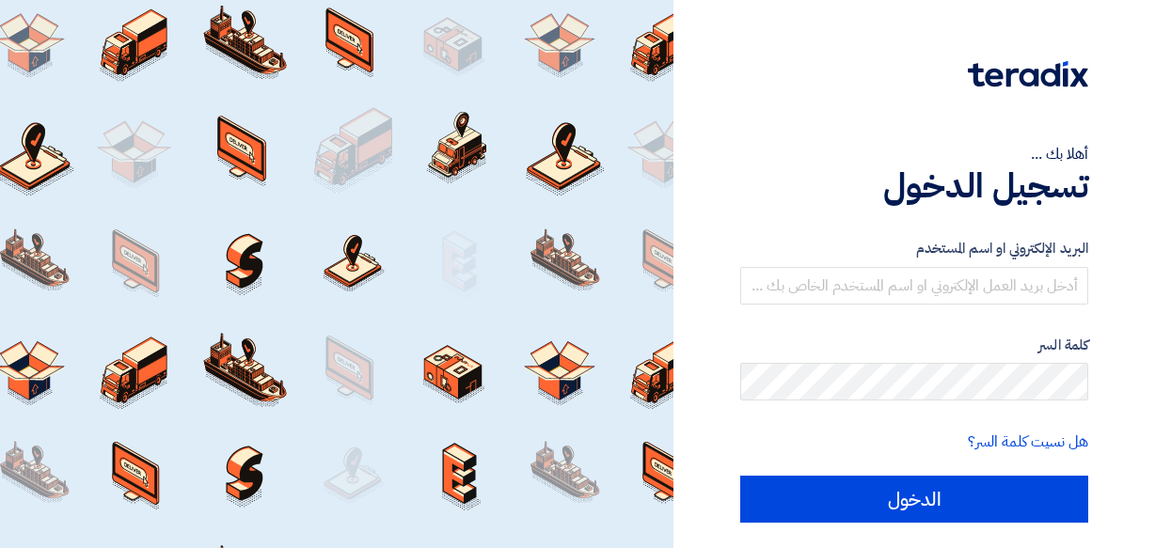 This screenshot has height=548, width=1155. I want to click on a: هل نسيت كلمة السر؟, so click(1028, 442).